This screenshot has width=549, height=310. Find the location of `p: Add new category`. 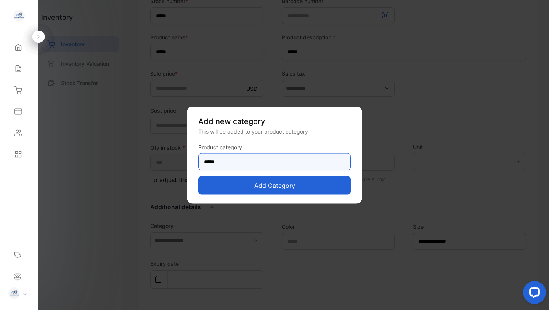

p: Add new category is located at coordinates (275, 121).